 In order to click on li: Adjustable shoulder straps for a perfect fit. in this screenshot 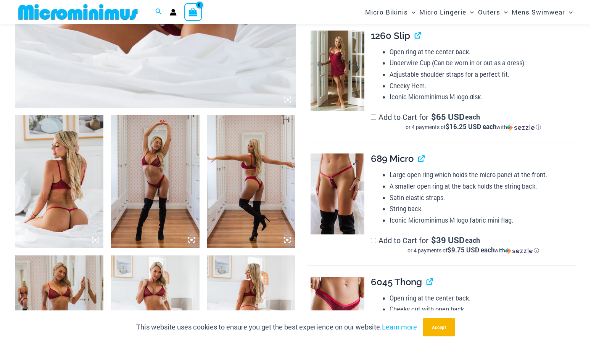, I will do `click(483, 74)`.